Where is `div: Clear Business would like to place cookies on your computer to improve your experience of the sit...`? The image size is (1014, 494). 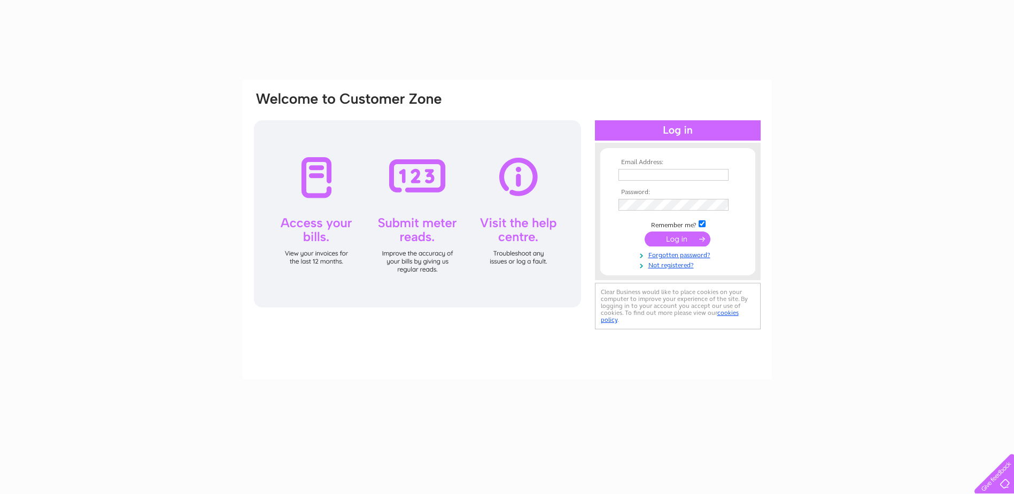
div: Clear Business would like to place cookies on your computer to improve your experience of the sit... is located at coordinates (678, 306).